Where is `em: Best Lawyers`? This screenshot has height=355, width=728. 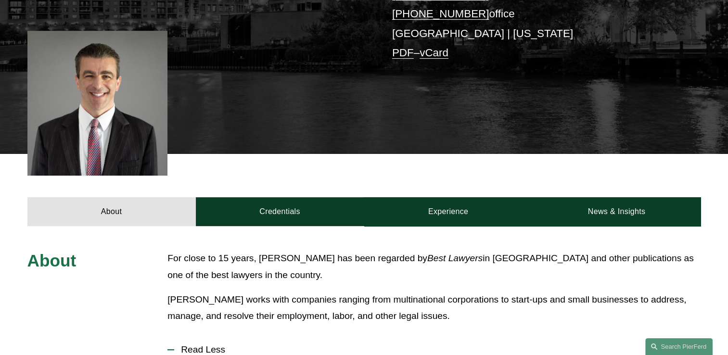 em: Best Lawyers is located at coordinates (455, 258).